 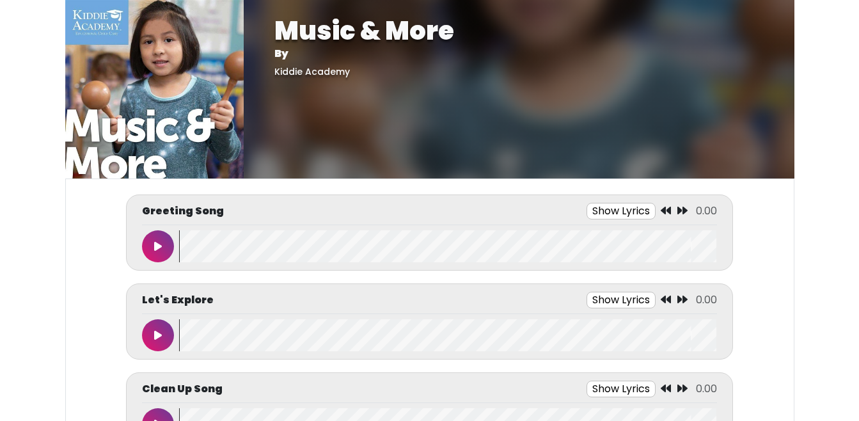 What do you see at coordinates (178, 300) in the screenshot?
I see `p: Let's Explore` at bounding box center [178, 300].